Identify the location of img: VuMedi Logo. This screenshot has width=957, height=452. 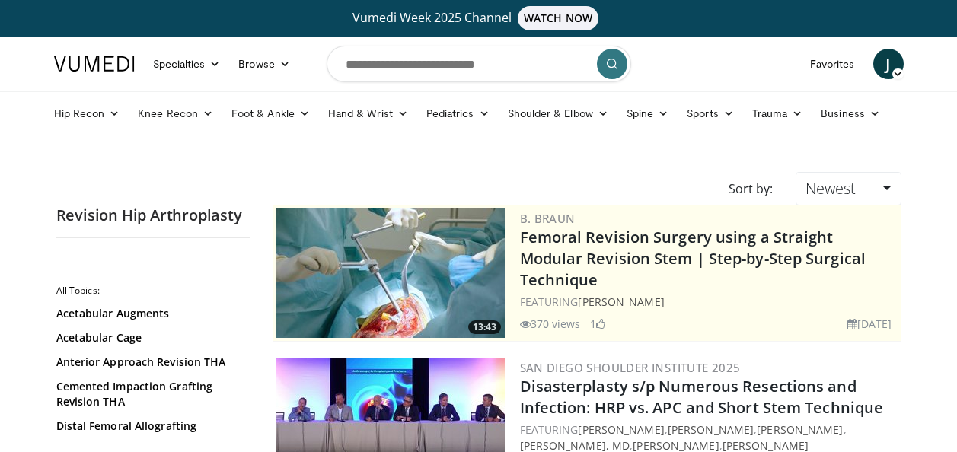
(94, 64).